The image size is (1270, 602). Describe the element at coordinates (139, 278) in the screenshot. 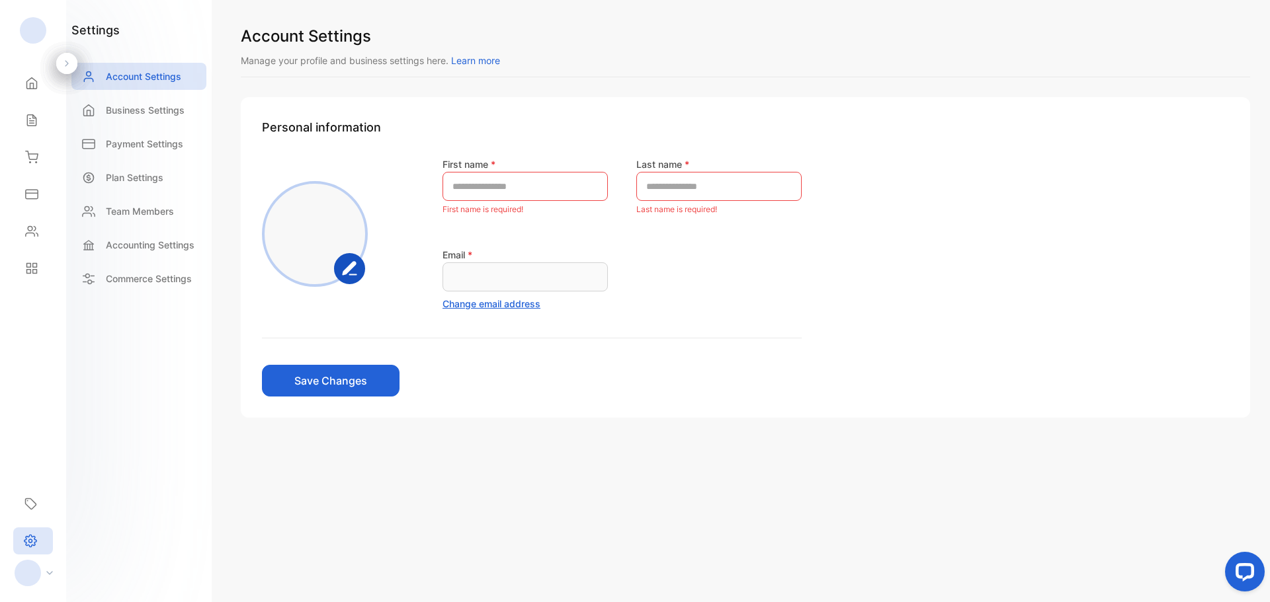

I see `a: Commerce Settings` at that location.